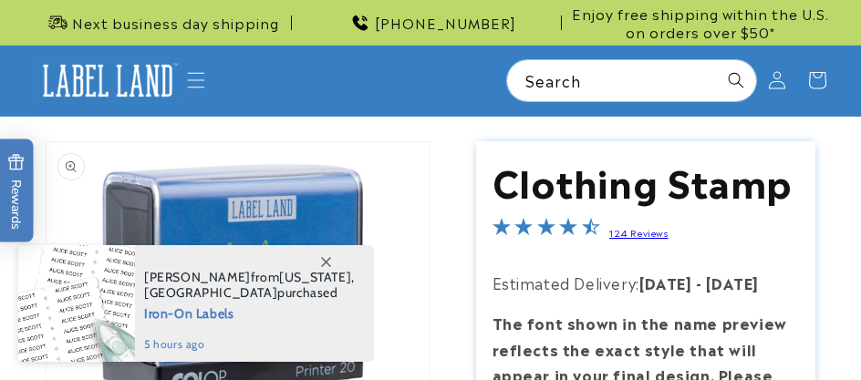 The height and width of the screenshot is (380, 861). I want to click on span: from , purchased, so click(249, 285).